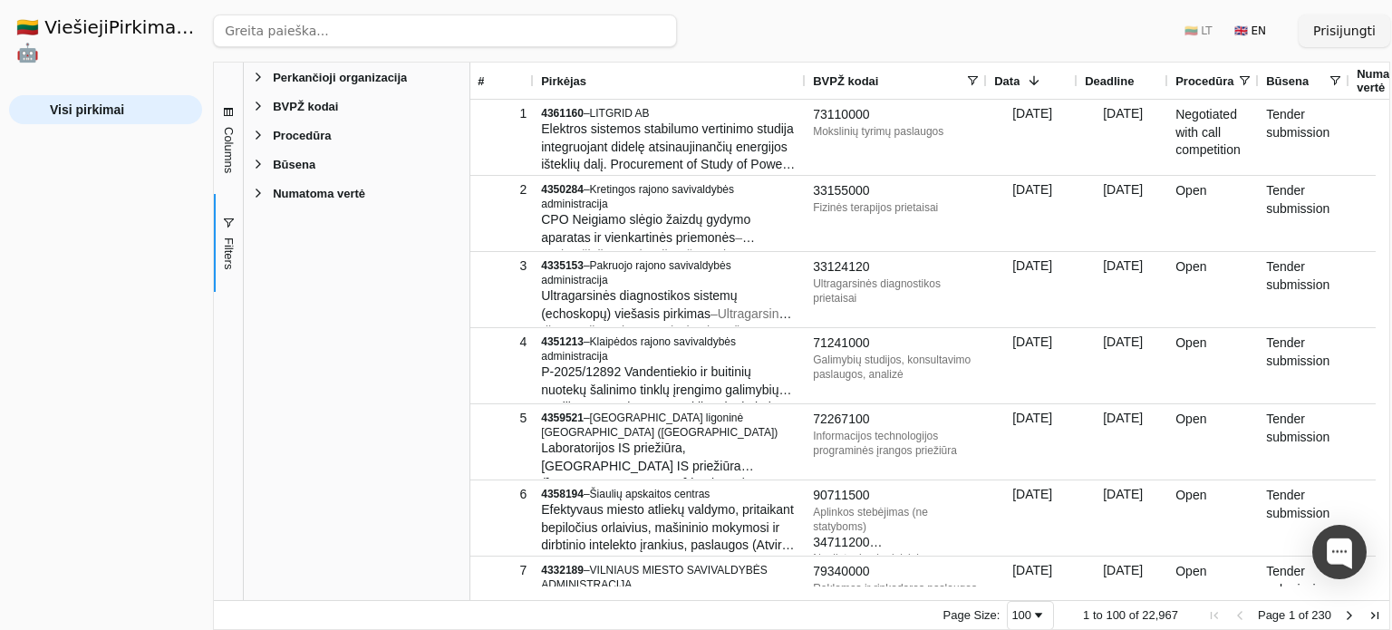 The image size is (1392, 630). I want to click on div: Filter List 5 Filters, so click(356, 135).